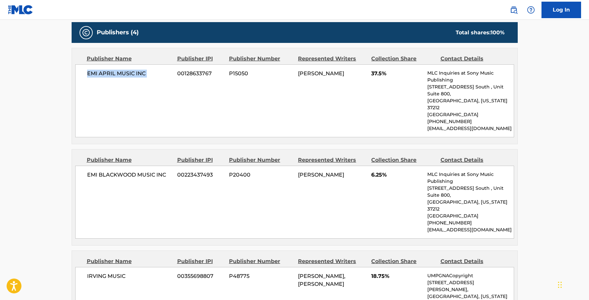 The height and width of the screenshot is (300, 589). What do you see at coordinates (572, 284) in the screenshot?
I see `div: Chat Widget` at bounding box center [572, 284].